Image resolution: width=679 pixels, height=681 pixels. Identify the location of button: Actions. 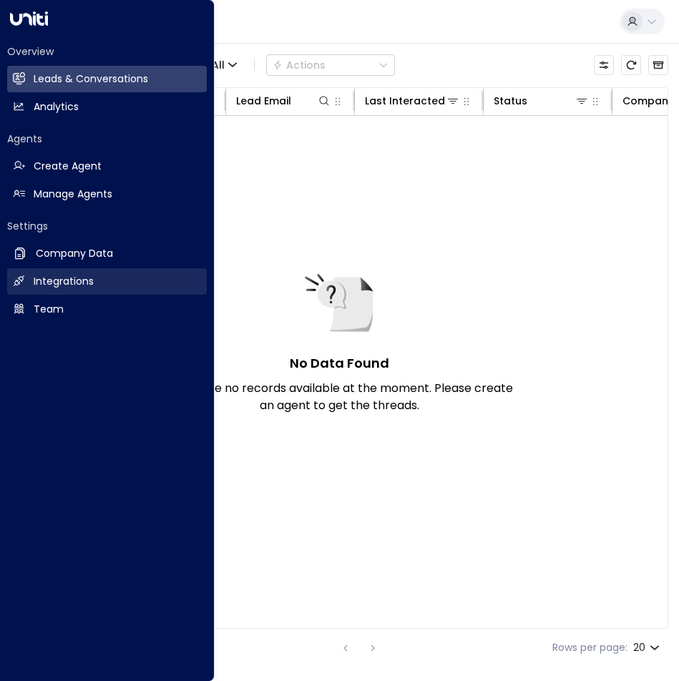
(330, 65).